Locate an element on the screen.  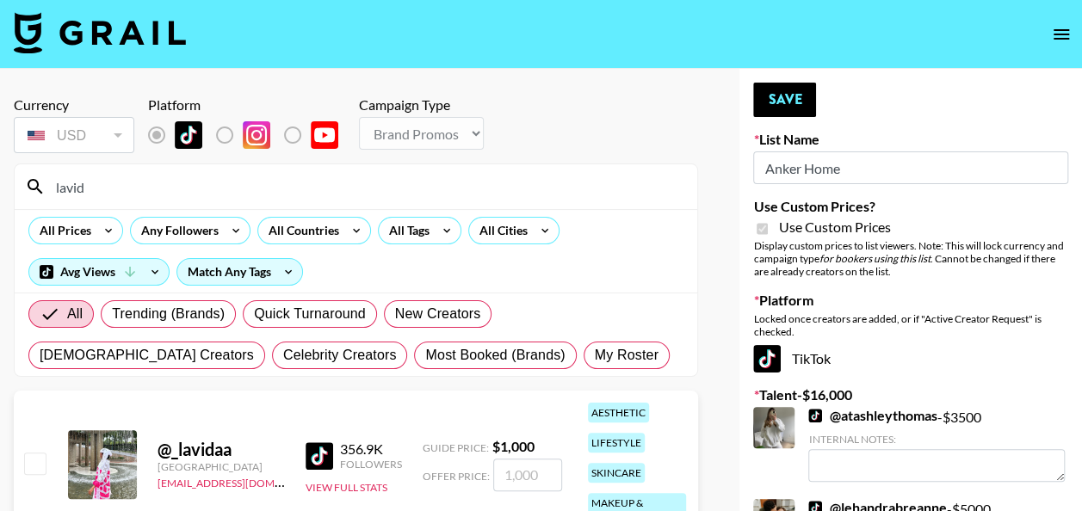
span: Guide Price: is located at coordinates (455, 448).